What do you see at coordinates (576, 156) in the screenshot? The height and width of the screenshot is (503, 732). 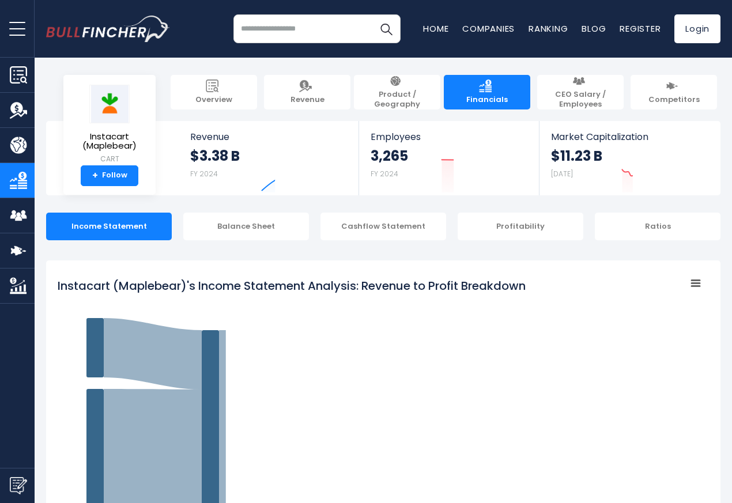 I see `strong: $11.23 B` at bounding box center [576, 156].